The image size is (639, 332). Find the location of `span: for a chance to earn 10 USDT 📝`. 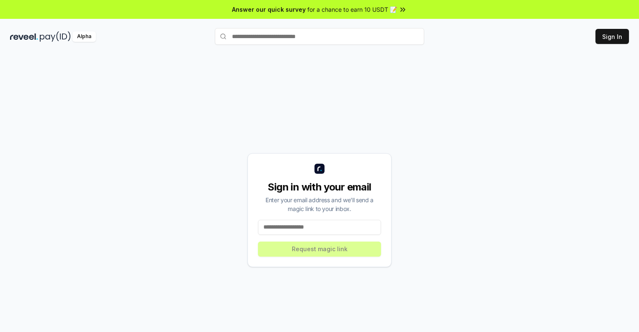

span: for a chance to earn 10 USDT 📝 is located at coordinates (352, 9).